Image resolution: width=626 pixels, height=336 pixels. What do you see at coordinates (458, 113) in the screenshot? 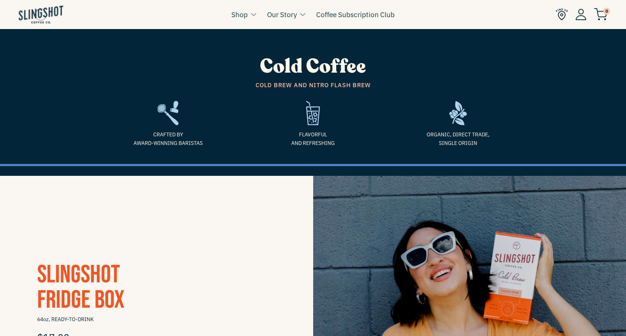
I see `img: frame-1635784469962.svg` at bounding box center [458, 113].